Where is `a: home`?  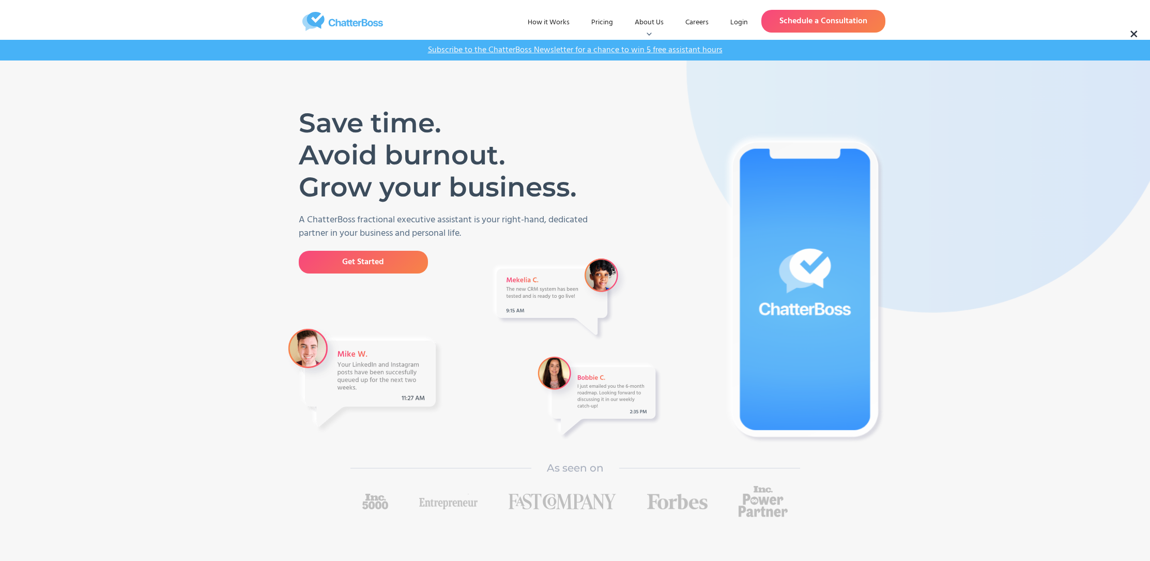 a: home is located at coordinates (343, 21).